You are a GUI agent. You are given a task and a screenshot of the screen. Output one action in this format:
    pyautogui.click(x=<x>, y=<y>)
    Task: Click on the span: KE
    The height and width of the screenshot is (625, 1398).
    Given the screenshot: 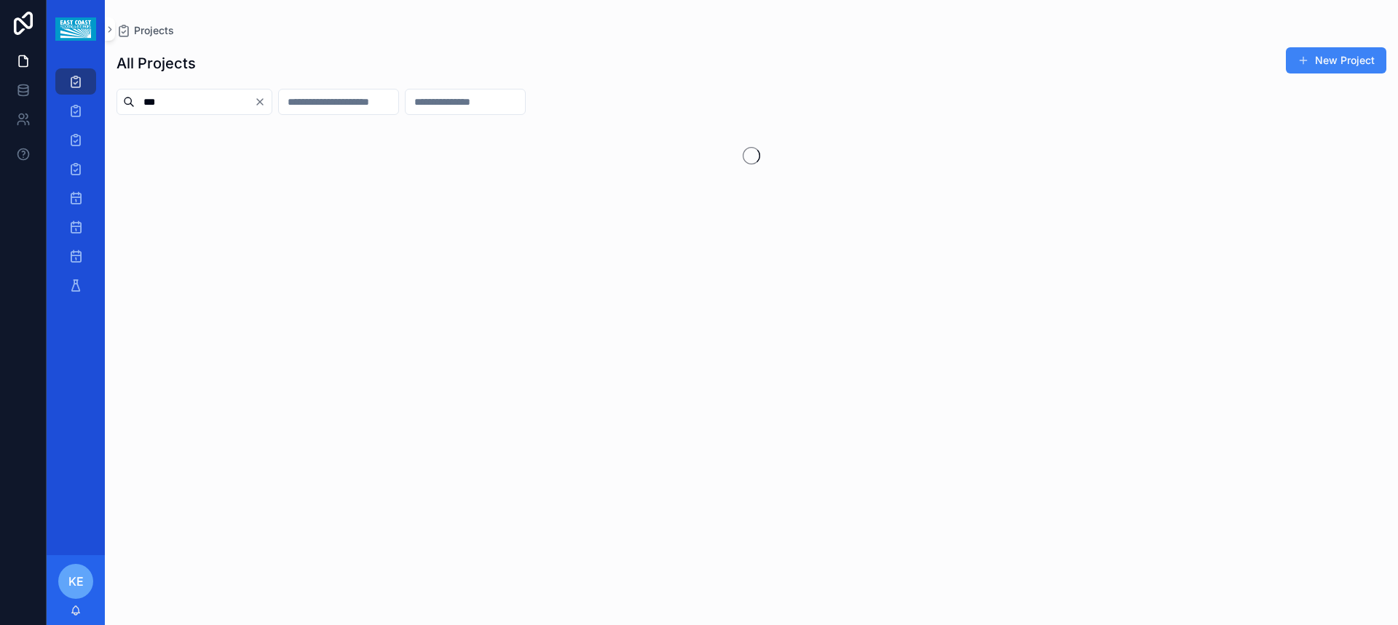 What is the action you would take?
    pyautogui.click(x=76, y=582)
    